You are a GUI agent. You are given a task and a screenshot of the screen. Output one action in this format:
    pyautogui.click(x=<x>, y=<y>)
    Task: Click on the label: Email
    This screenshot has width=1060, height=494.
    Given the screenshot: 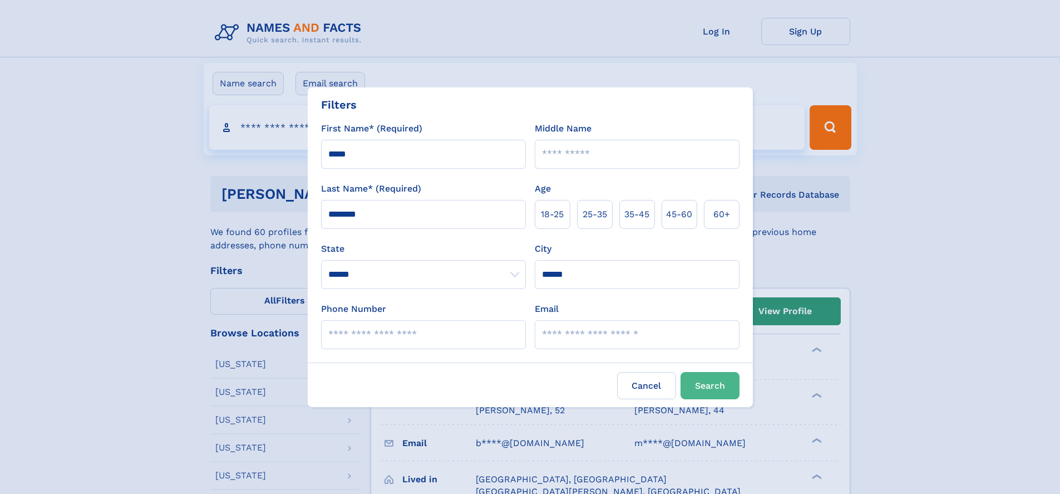 What is the action you would take?
    pyautogui.click(x=547, y=309)
    